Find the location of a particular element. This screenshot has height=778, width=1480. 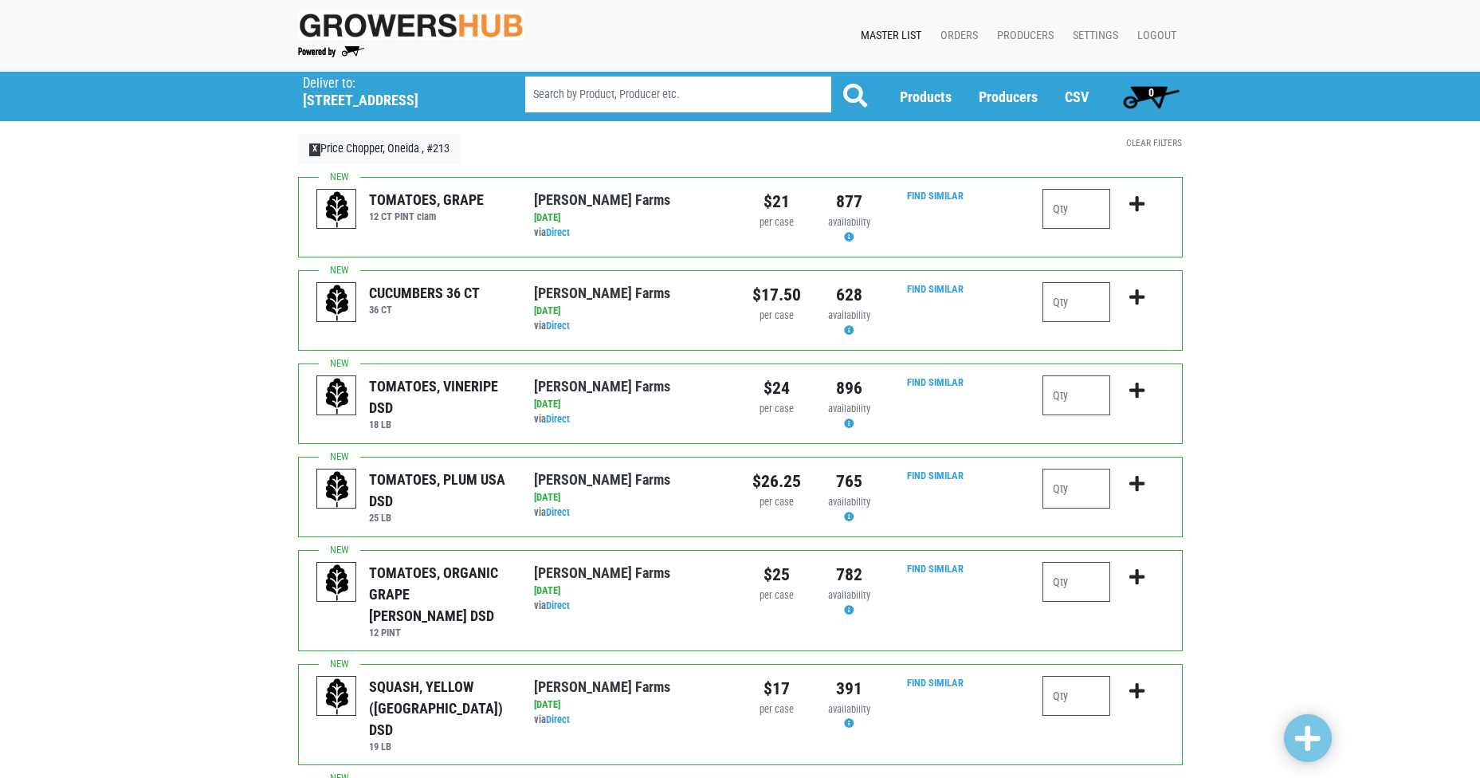

a: Master List is located at coordinates (888, 36).